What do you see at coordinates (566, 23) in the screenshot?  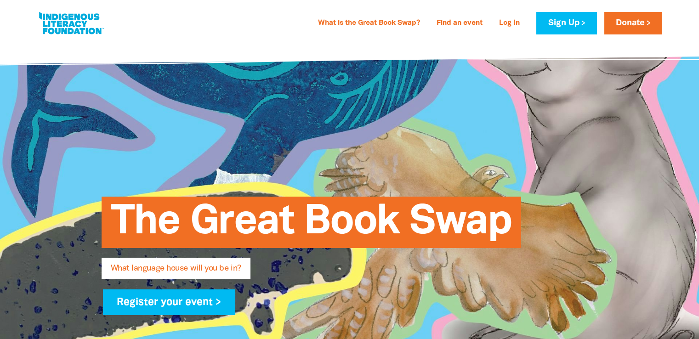 I see `a: Sign Up` at bounding box center [566, 23].